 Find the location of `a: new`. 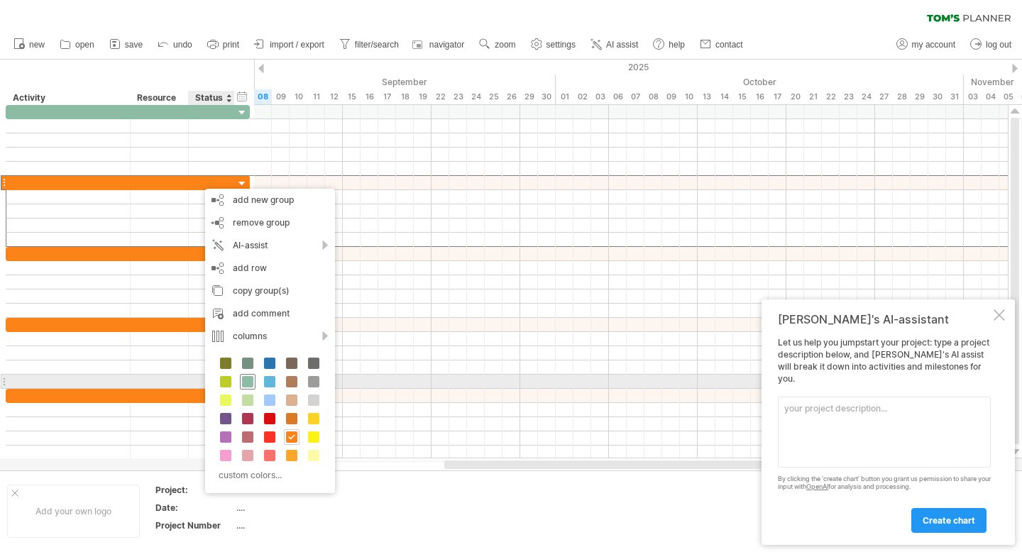

a: new is located at coordinates (29, 45).